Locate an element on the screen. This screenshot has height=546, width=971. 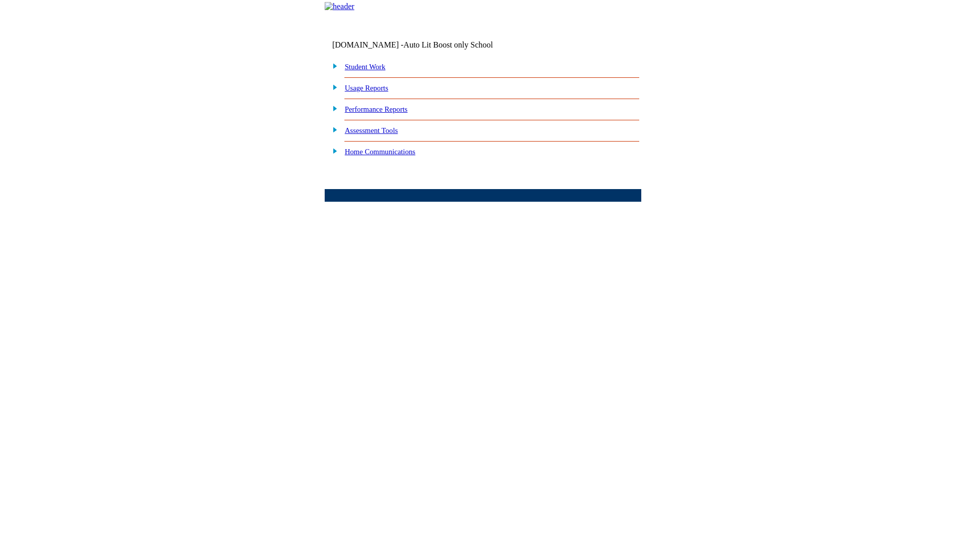
nobr: Auto Lit Boost only School is located at coordinates (448, 45).